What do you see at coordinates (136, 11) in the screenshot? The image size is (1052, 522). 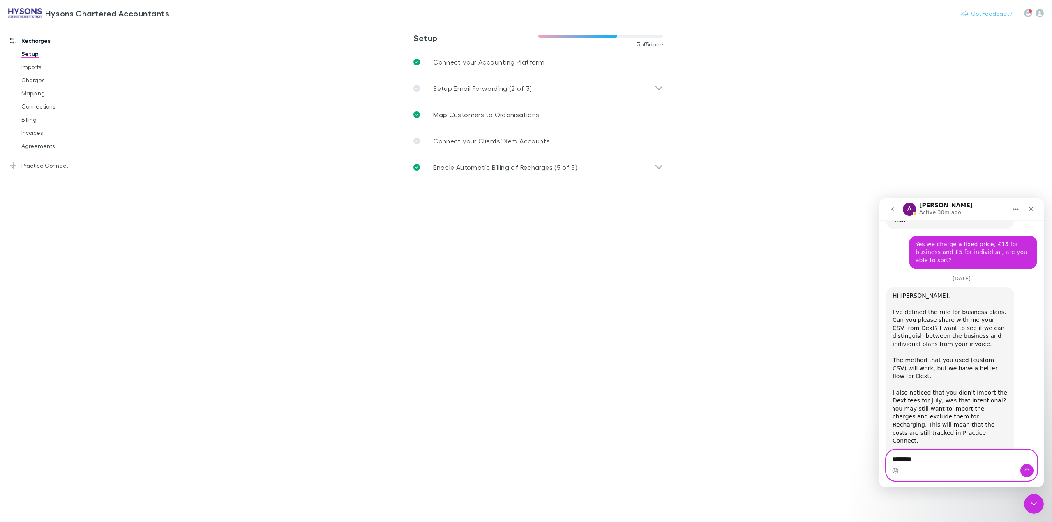 I see `button: Home` at bounding box center [136, 11].